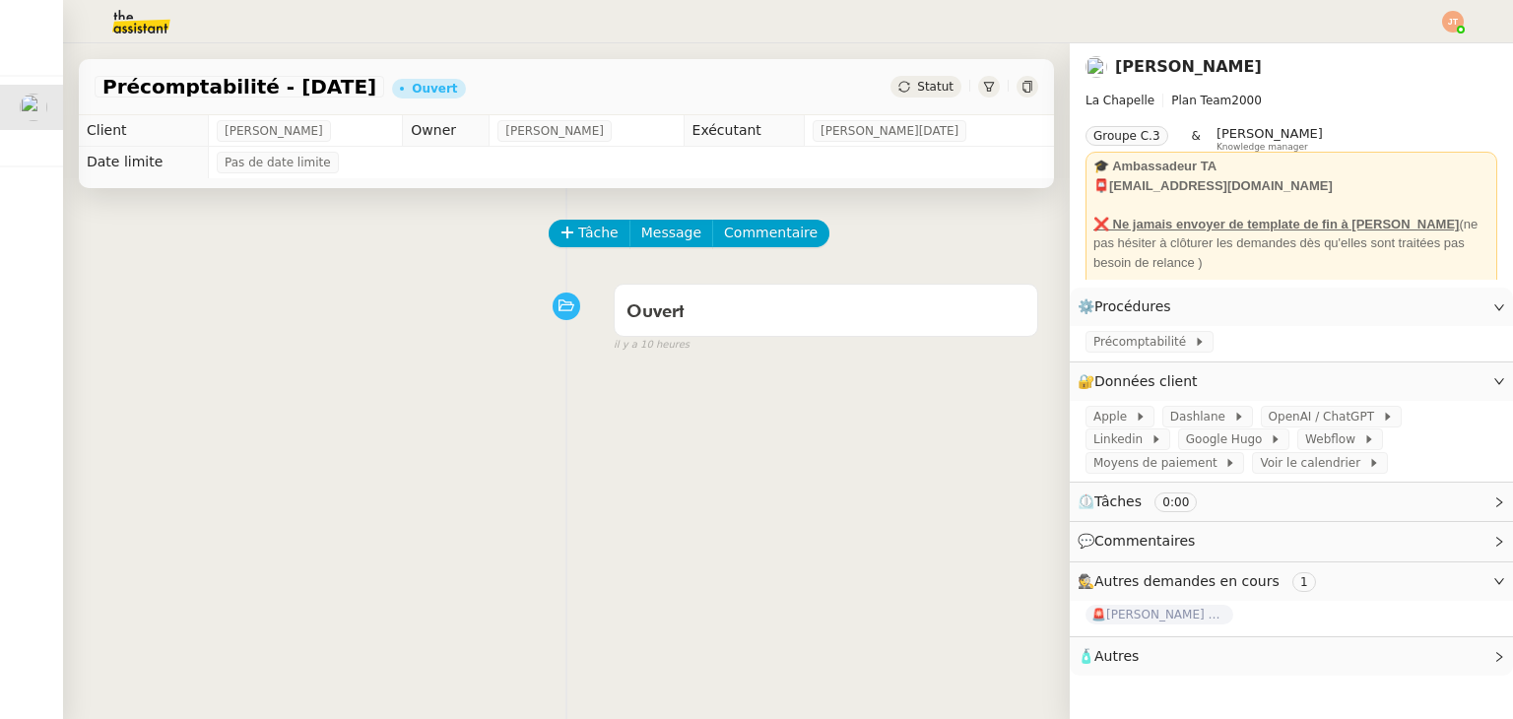  I want to click on button: Commentaire, so click(770, 233).